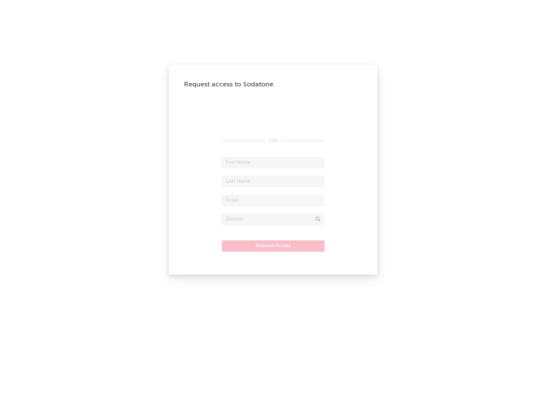 The height and width of the screenshot is (417, 546). Describe the element at coordinates (273, 163) in the screenshot. I see `input: First Name` at that location.